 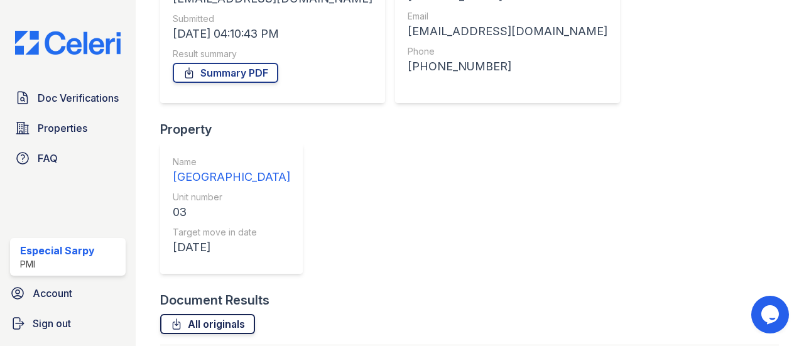 What do you see at coordinates (236, 129) in the screenshot?
I see `div: Property` at bounding box center [236, 129].